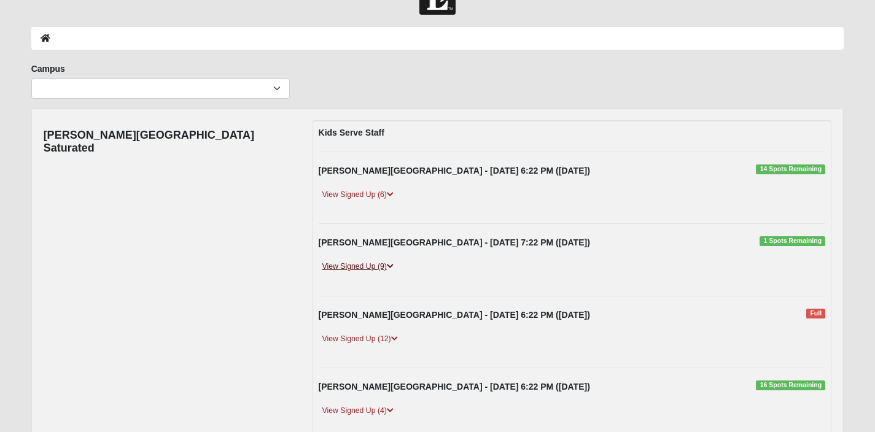 The image size is (875, 432). Describe the element at coordinates (351, 133) in the screenshot. I see `strong: Kids Serve Staff` at that location.